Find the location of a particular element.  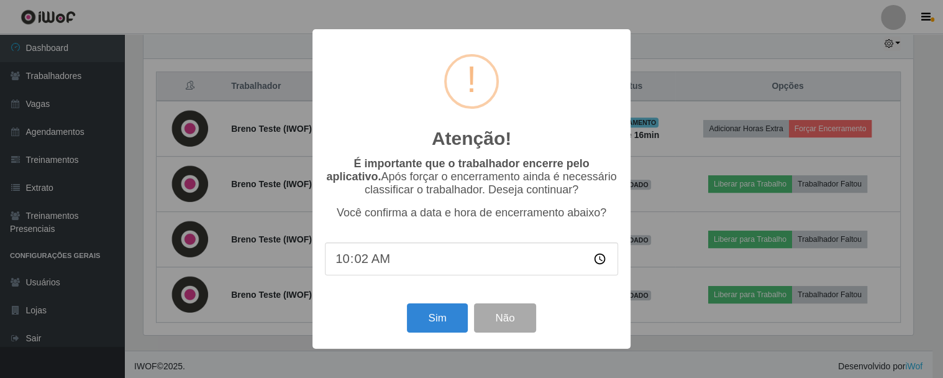

button: Sim is located at coordinates (437, 318).